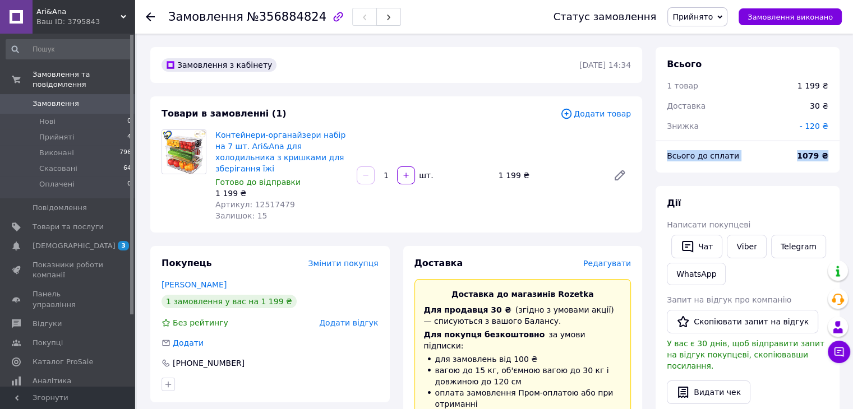 This screenshot has height=409, width=853. I want to click on span: Нові, so click(47, 122).